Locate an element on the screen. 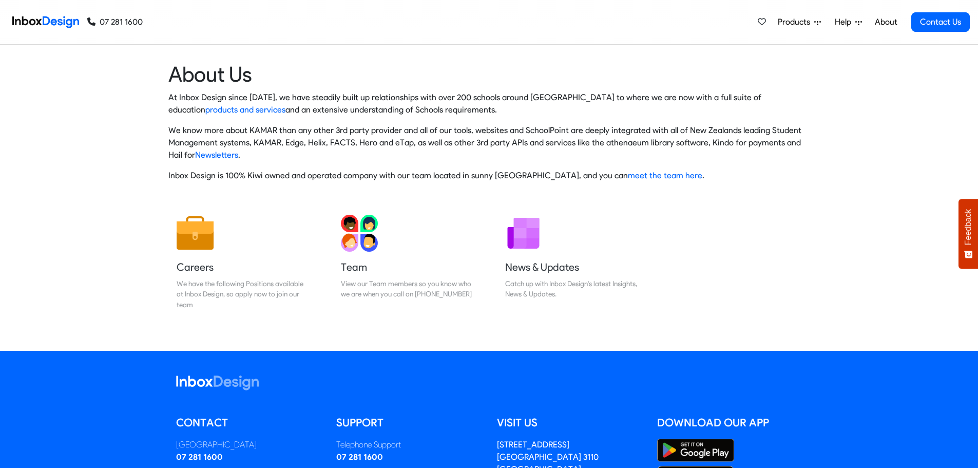  heading: About Us is located at coordinates (489, 74).